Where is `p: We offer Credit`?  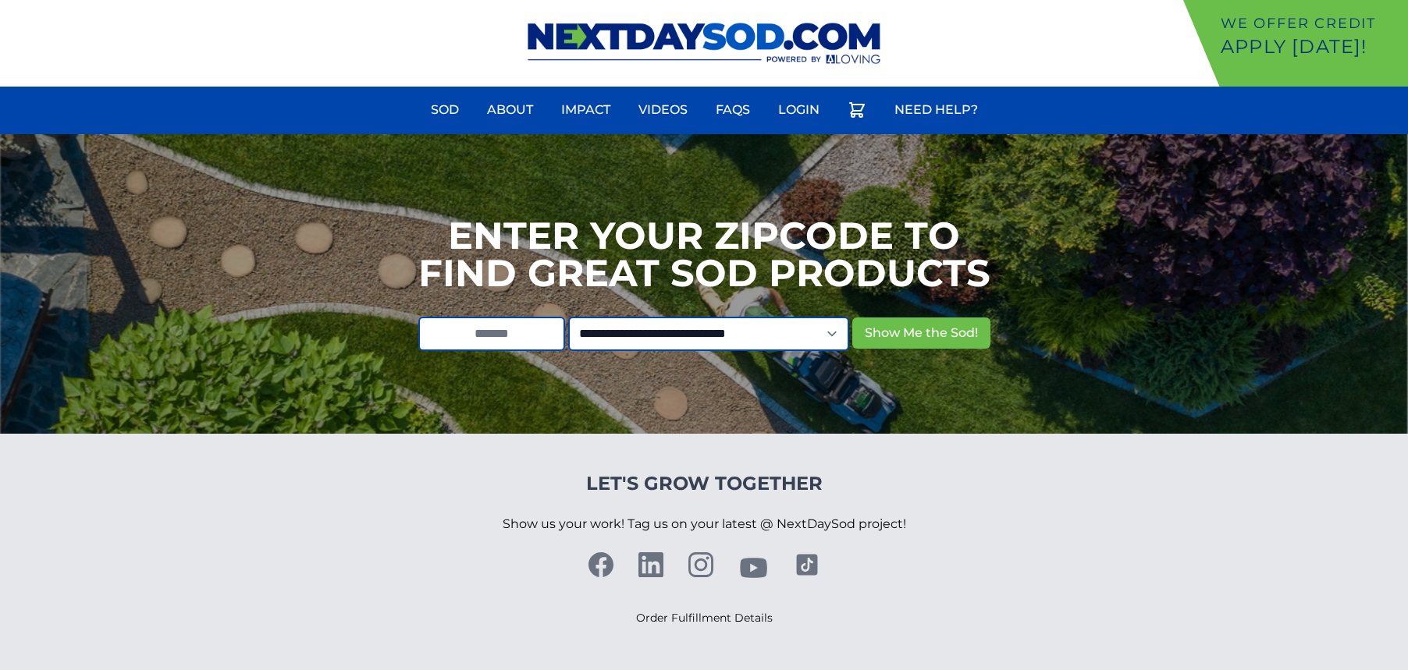 p: We offer Credit is located at coordinates (1311, 23).